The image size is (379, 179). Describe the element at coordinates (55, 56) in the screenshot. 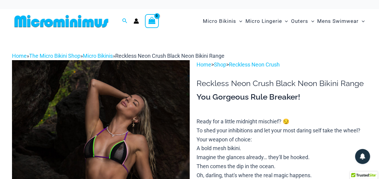

I see `a: The Micro Bikini Shop` at that location.